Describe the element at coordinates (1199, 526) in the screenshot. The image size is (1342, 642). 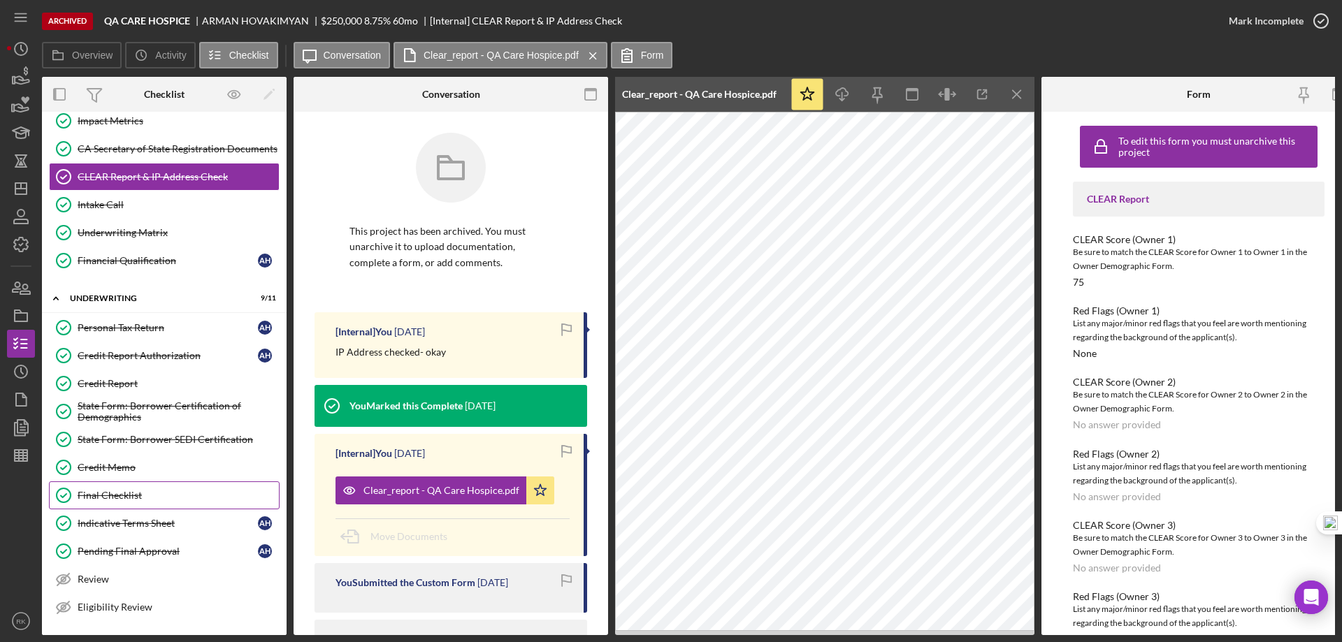
I see `div: CLEAR Score (Owner 3)` at that location.